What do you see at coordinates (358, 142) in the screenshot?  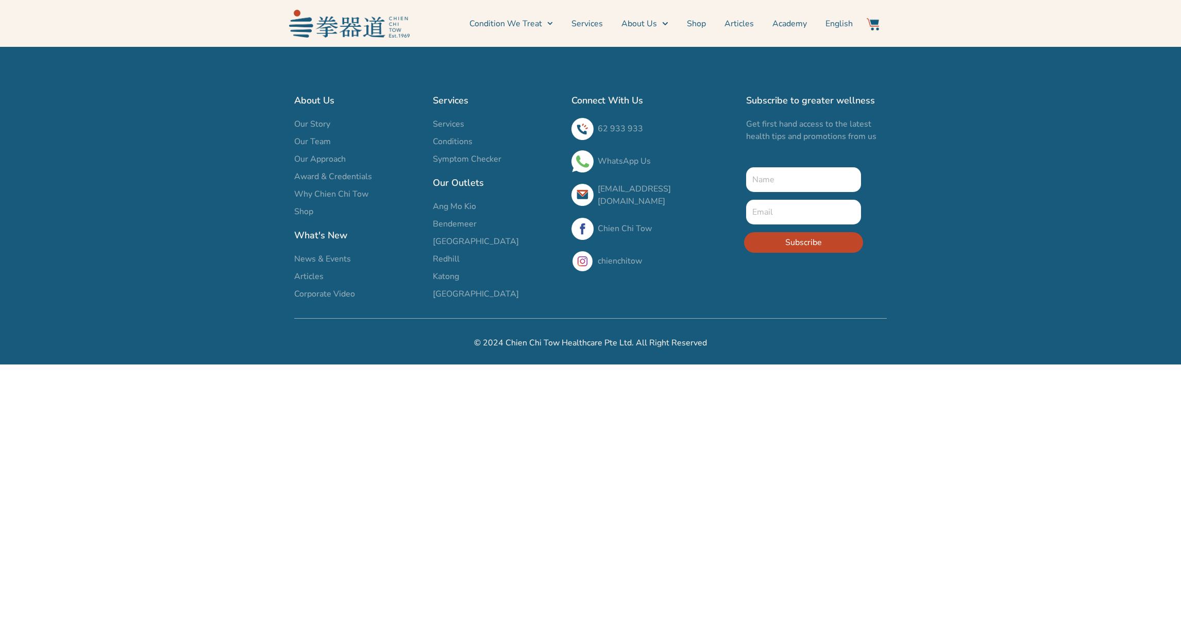 I see `a: Our Team` at bounding box center [358, 142].